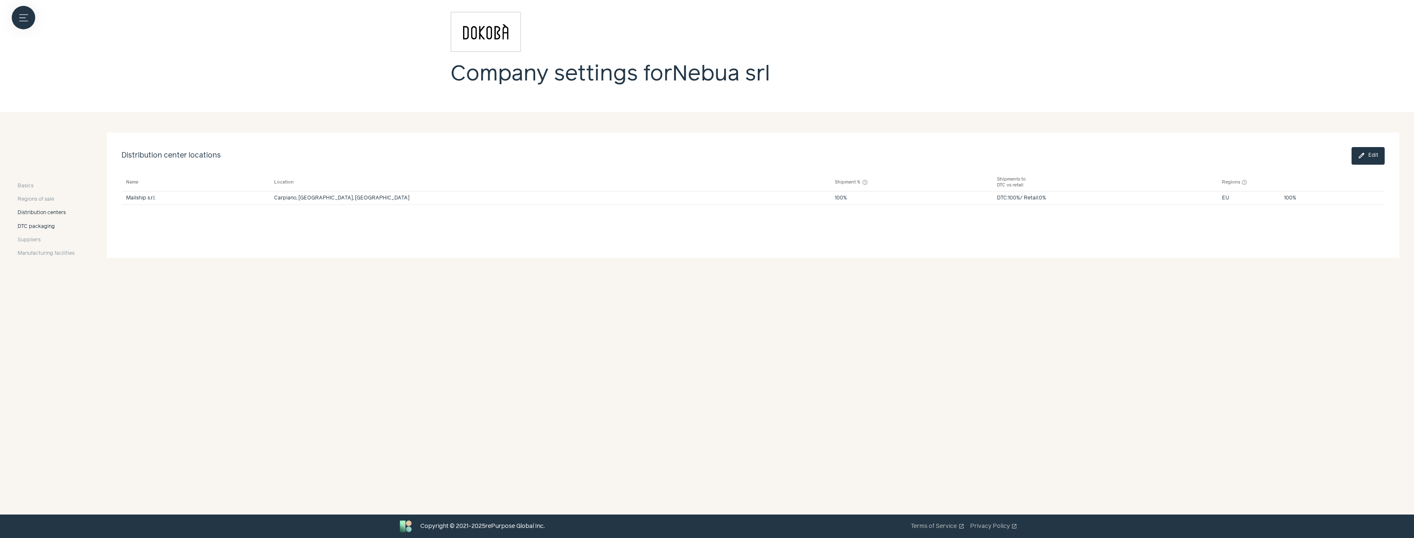 The width and height of the screenshot is (1414, 538). What do you see at coordinates (46, 213) in the screenshot?
I see `a: Distribution centers` at bounding box center [46, 213].